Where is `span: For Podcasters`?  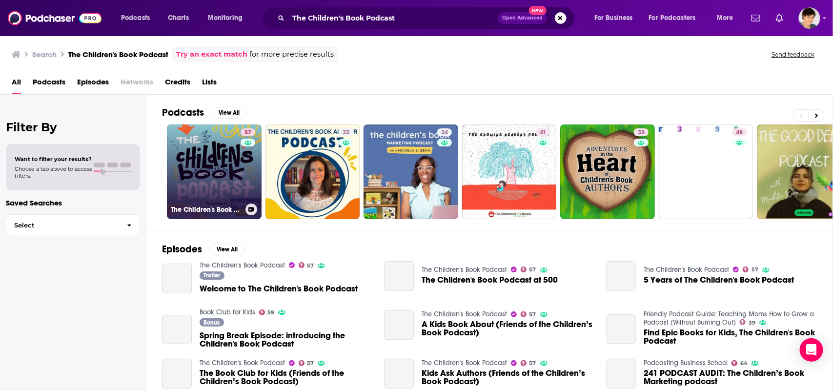
span: For Podcasters is located at coordinates (672, 18).